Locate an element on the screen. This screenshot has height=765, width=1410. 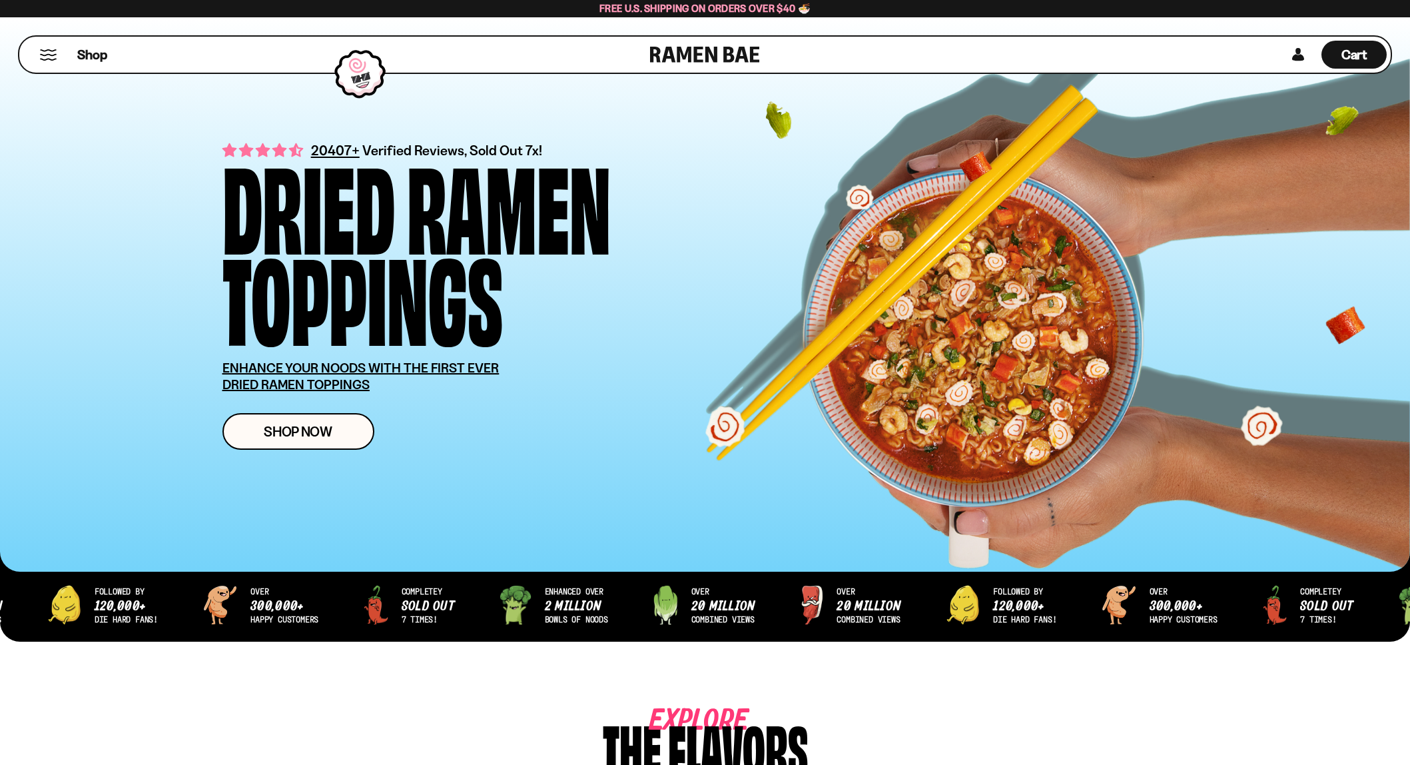
span: Shop Now is located at coordinates (298, 431).